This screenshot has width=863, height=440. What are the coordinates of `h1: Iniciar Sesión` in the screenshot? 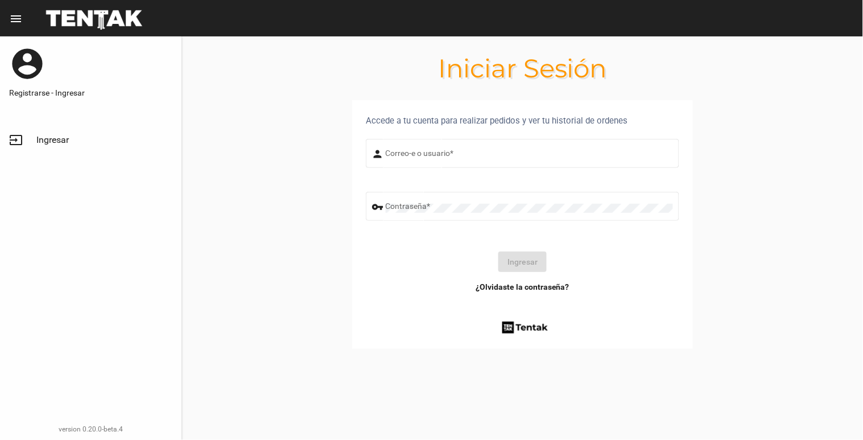 It's located at (523, 68).